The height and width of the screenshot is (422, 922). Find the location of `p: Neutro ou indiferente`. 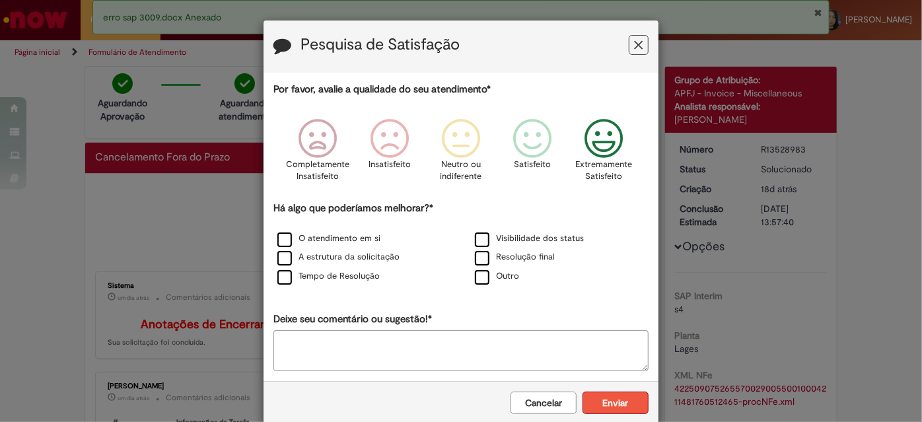

p: Neutro ou indiferente is located at coordinates (461, 170).